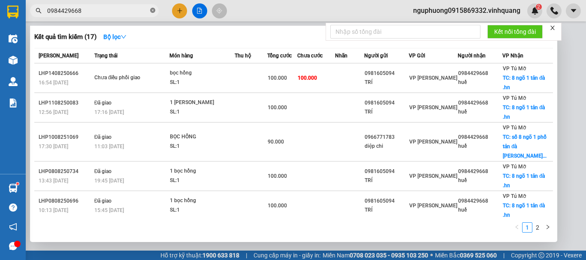  Describe the element at coordinates (538, 228) in the screenshot. I see `a: 2` at that location.